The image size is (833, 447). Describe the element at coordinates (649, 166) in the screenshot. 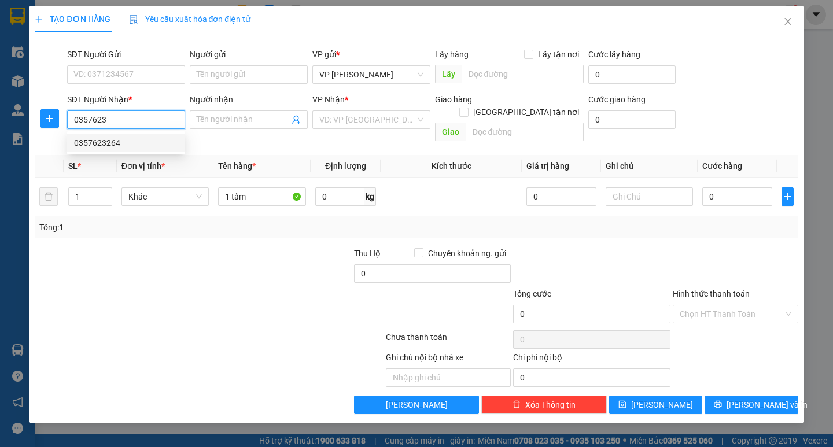

I see `th: Ghi chú` at that location.